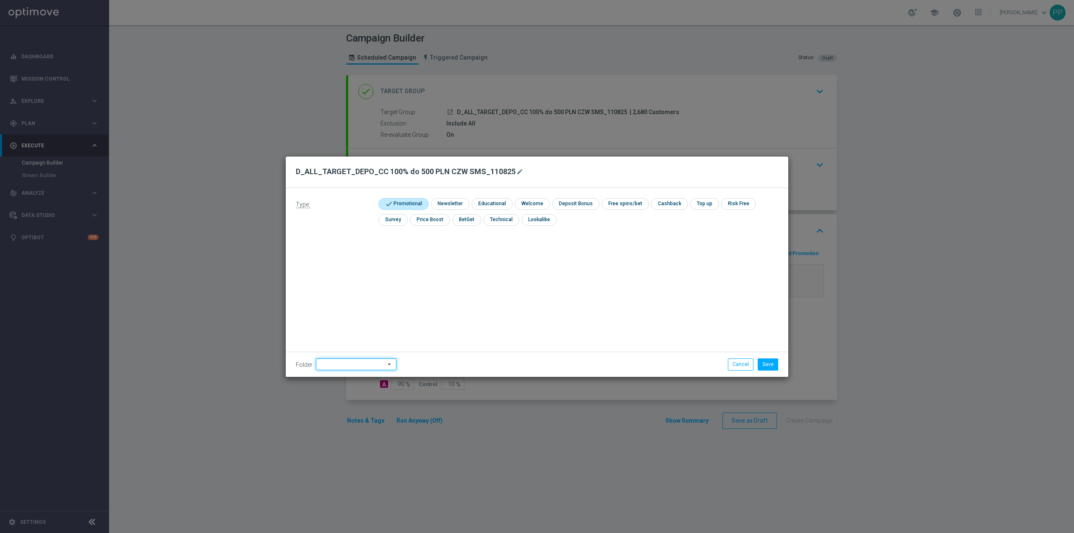  I want to click on button: Cancel, so click(741, 364).